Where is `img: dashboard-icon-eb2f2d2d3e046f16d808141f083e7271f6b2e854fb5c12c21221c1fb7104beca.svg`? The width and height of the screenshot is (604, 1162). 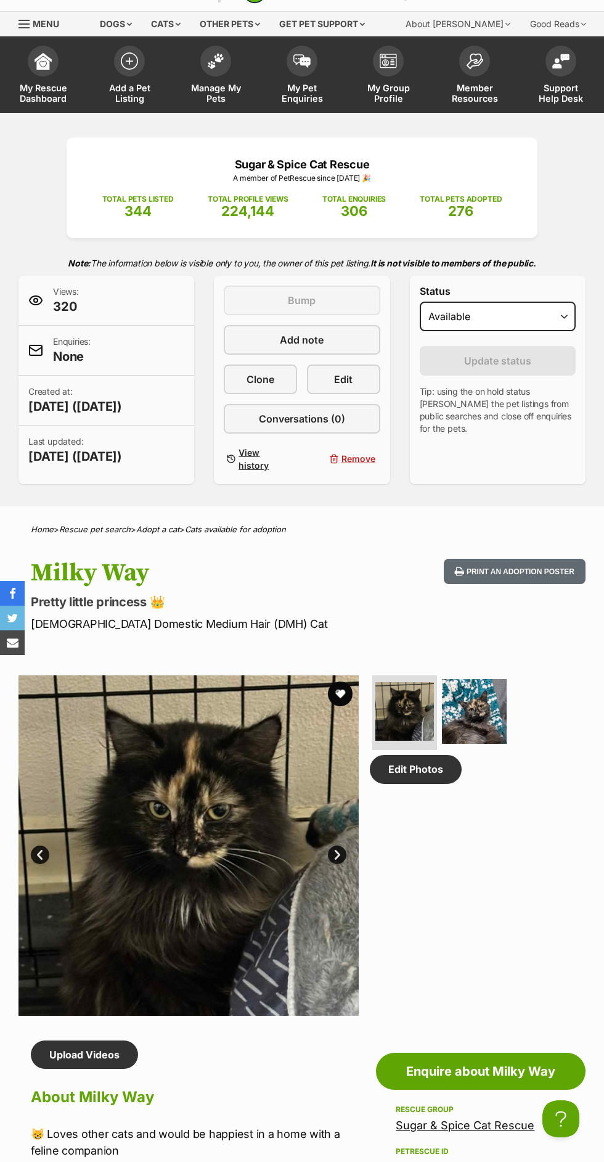 img: dashboard-icon-eb2f2d2d3e046f16d808141f083e7271f6b2e854fb5c12c21221c1fb7104beca.svg is located at coordinates (43, 61).